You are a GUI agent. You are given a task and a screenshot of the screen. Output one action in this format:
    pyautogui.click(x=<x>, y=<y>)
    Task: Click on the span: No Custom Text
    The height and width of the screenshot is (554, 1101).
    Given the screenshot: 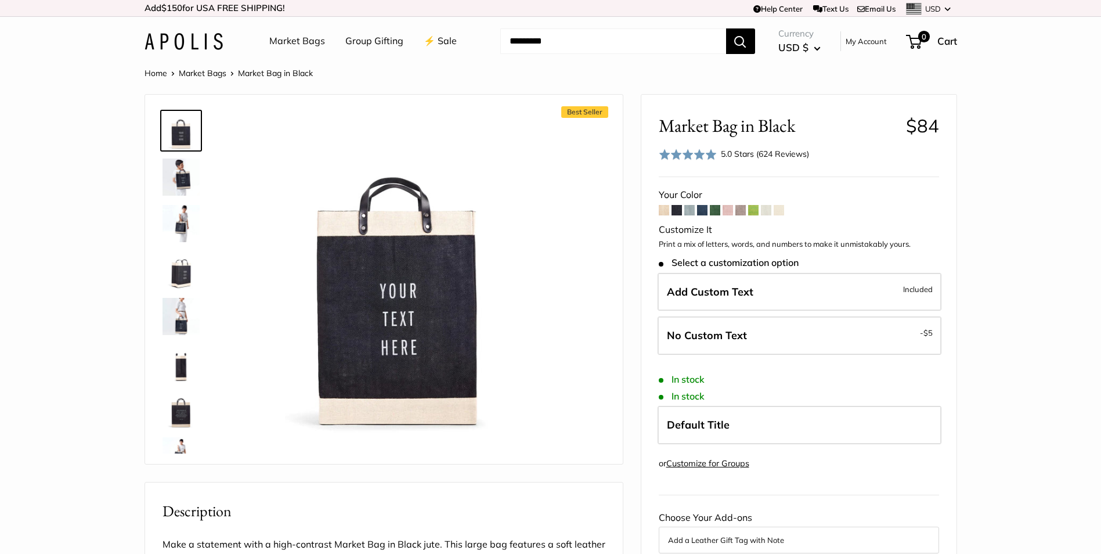 What is the action you would take?
    pyautogui.click(x=707, y=335)
    